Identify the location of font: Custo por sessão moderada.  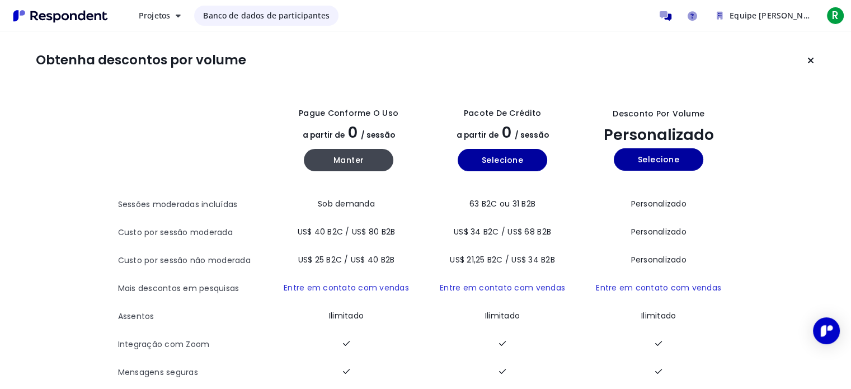
(175, 232).